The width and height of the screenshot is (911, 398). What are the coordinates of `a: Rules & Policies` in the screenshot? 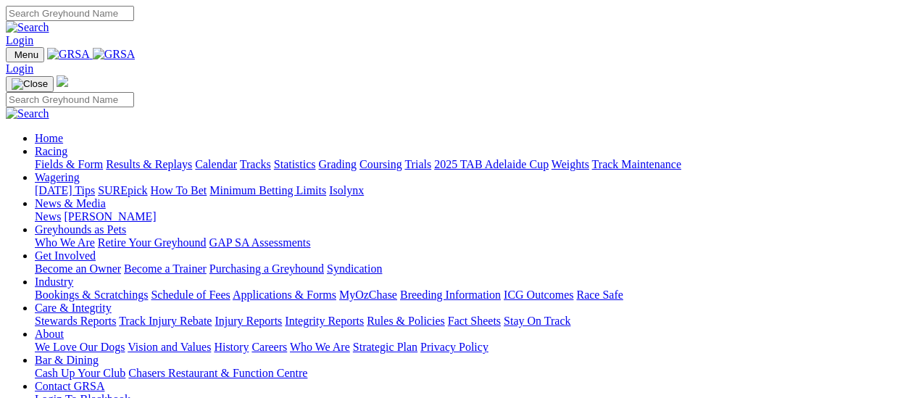 It's located at (406, 320).